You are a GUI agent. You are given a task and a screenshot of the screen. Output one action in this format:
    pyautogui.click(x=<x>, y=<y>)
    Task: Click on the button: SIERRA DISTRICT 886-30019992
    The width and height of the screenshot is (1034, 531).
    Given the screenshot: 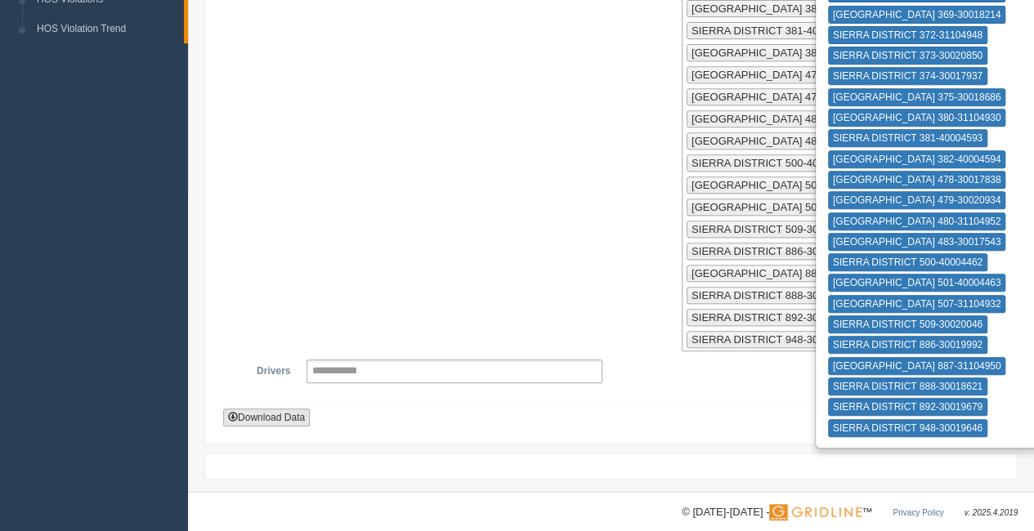 What is the action you would take?
    pyautogui.click(x=907, y=345)
    